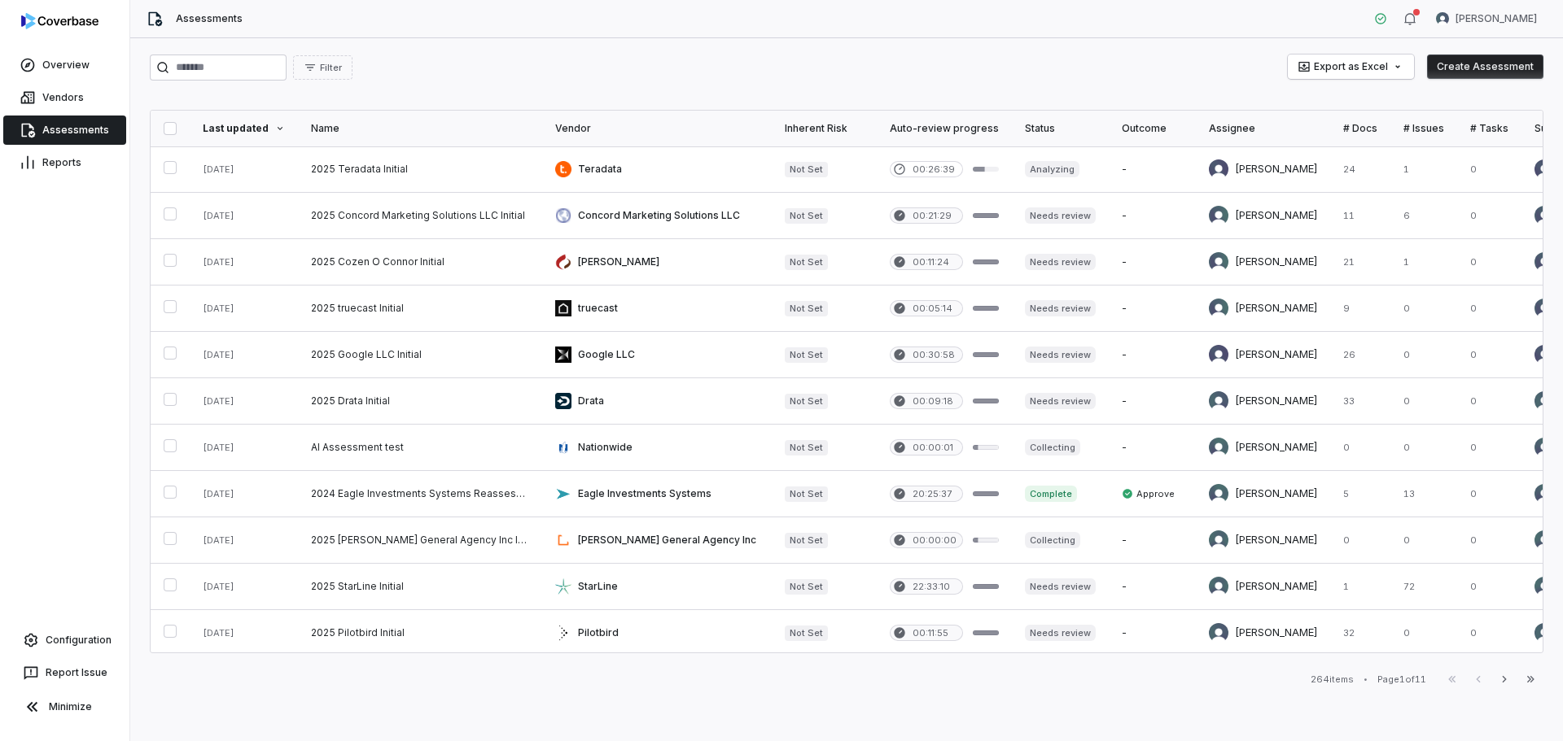 This screenshot has width=1563, height=741. Describe the element at coordinates (1262, 129) in the screenshot. I see `div: Assignee` at that location.